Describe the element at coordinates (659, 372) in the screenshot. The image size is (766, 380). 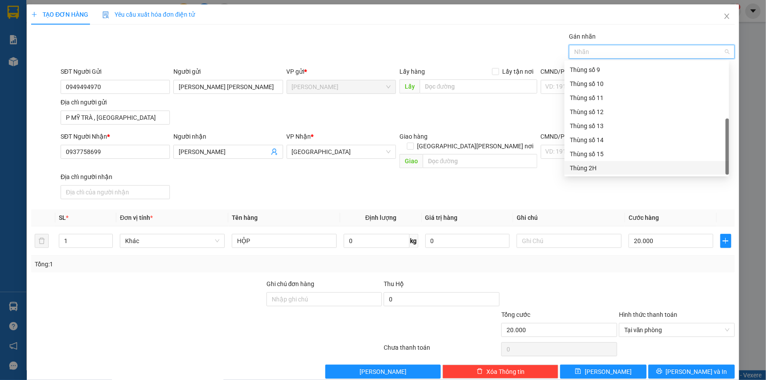
I see `span: printer` at that location.